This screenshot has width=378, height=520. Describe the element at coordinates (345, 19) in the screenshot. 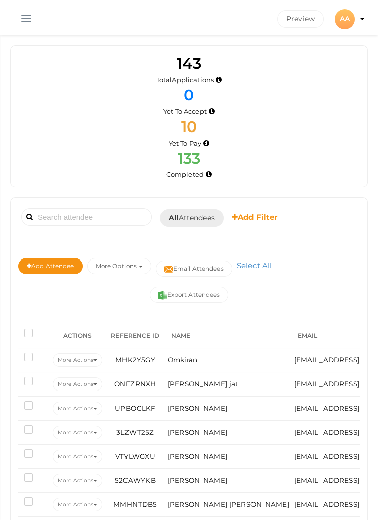

I see `div: AA` at that location.